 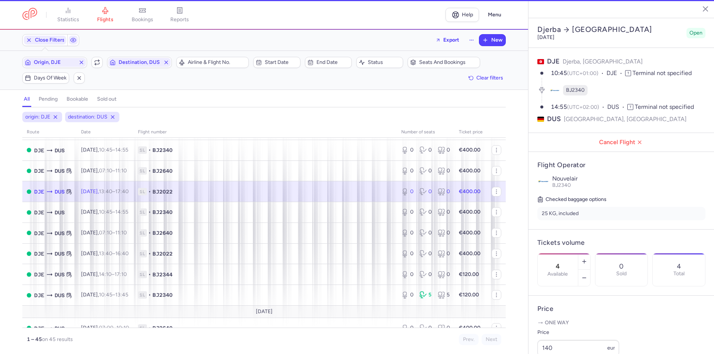 I want to click on span: on 45 results, so click(x=57, y=339).